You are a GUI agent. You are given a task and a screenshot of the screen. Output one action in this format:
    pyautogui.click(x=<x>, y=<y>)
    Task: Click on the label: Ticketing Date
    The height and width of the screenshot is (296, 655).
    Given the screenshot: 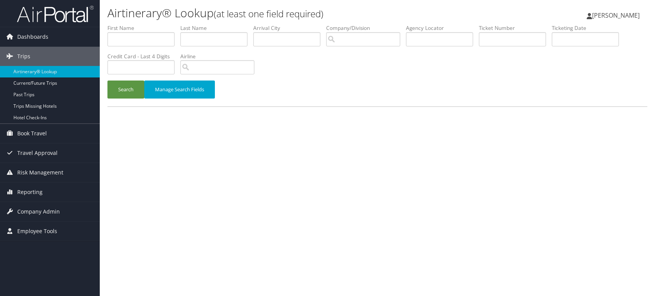 What is the action you would take?
    pyautogui.click(x=588, y=28)
    